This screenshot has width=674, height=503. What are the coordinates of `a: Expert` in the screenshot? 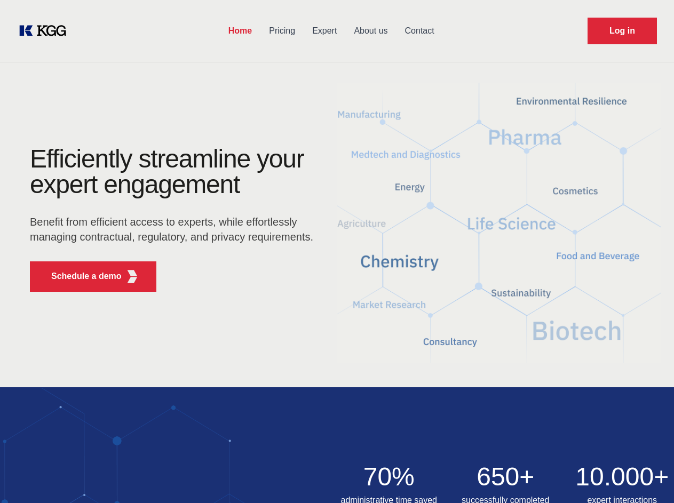 It's located at (324, 31).